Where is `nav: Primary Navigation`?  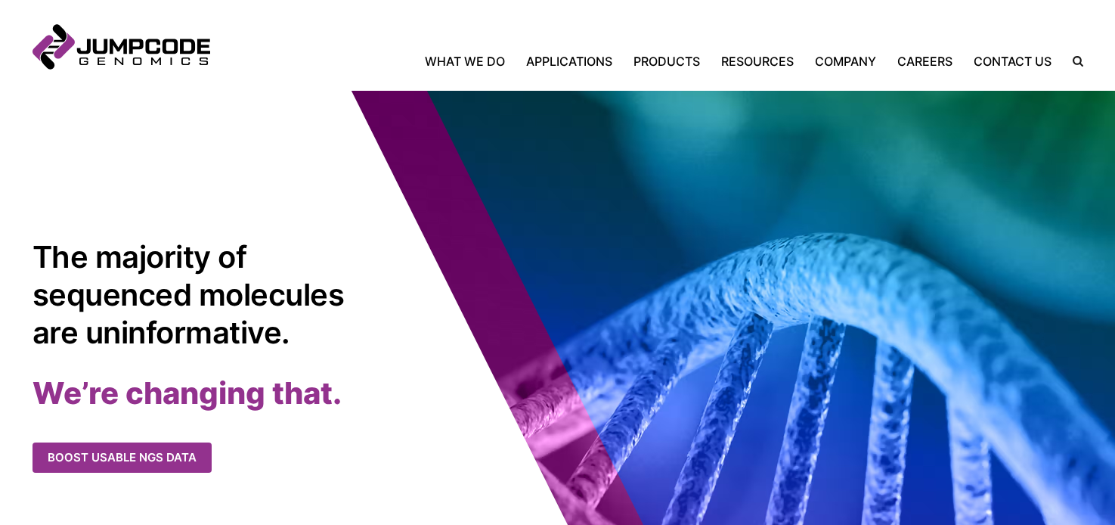 nav: Primary Navigation is located at coordinates (636, 61).